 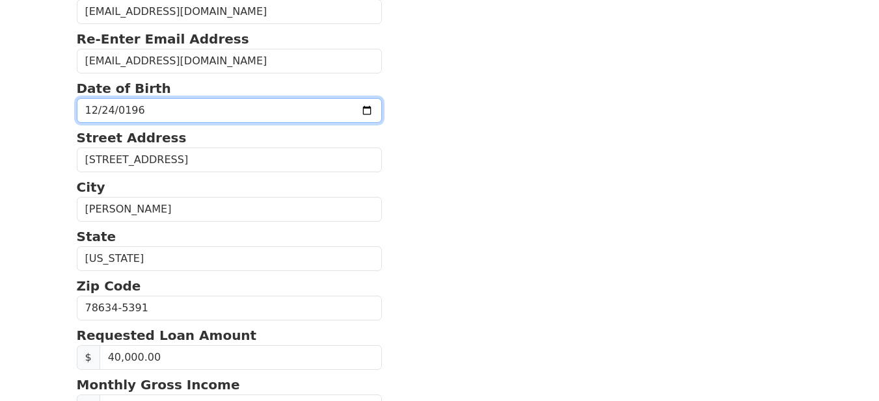 I want to click on strong: Zip Code, so click(x=109, y=286).